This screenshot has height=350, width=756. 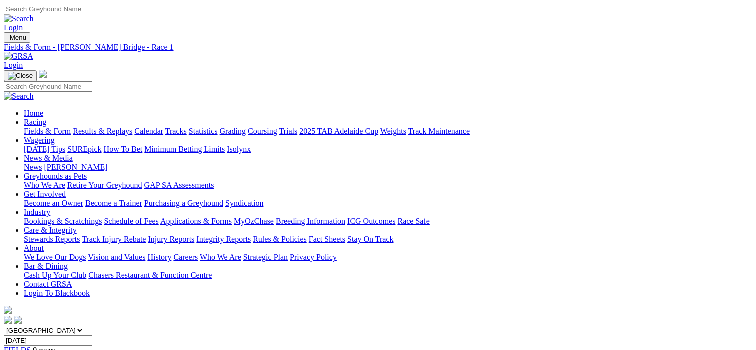 I want to click on a: Chasers Restaurant & Function Centre, so click(x=150, y=275).